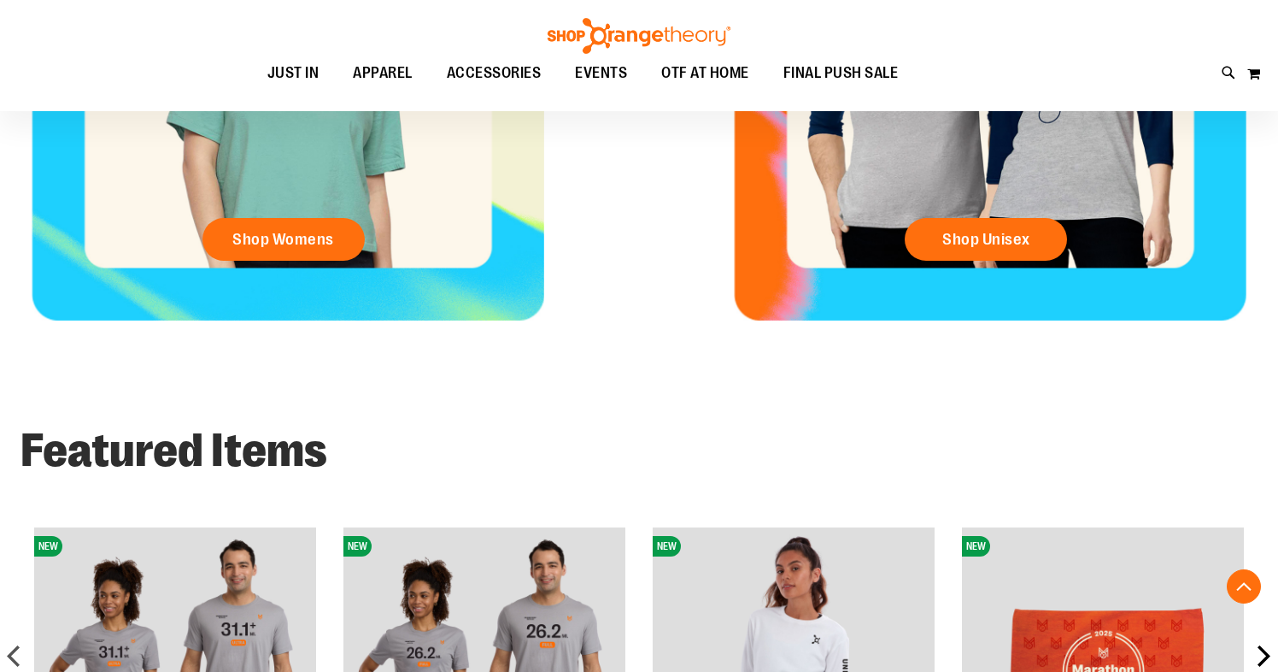  I want to click on span: ACCESSORIES, so click(494, 73).